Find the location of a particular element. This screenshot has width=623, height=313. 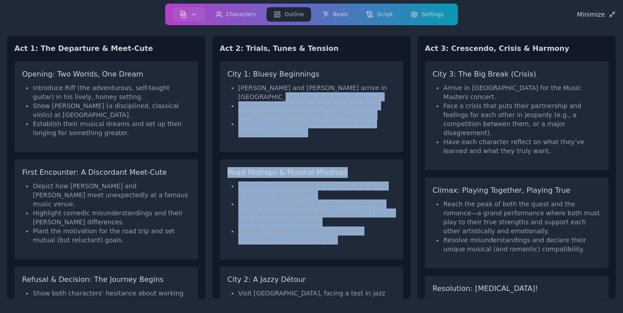

a: Outline is located at coordinates (289, 14).